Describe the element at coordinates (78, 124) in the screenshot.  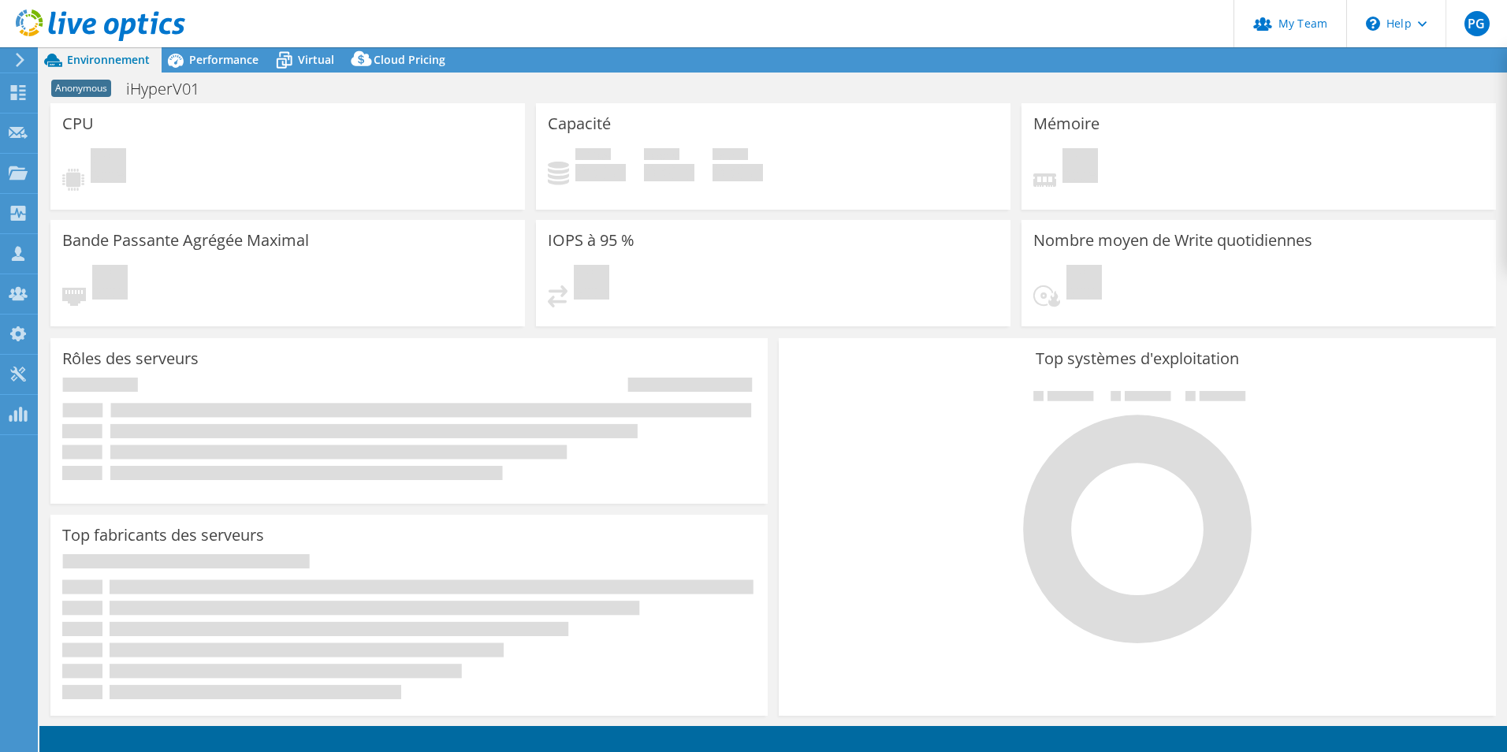
I see `h3: CPU` at that location.